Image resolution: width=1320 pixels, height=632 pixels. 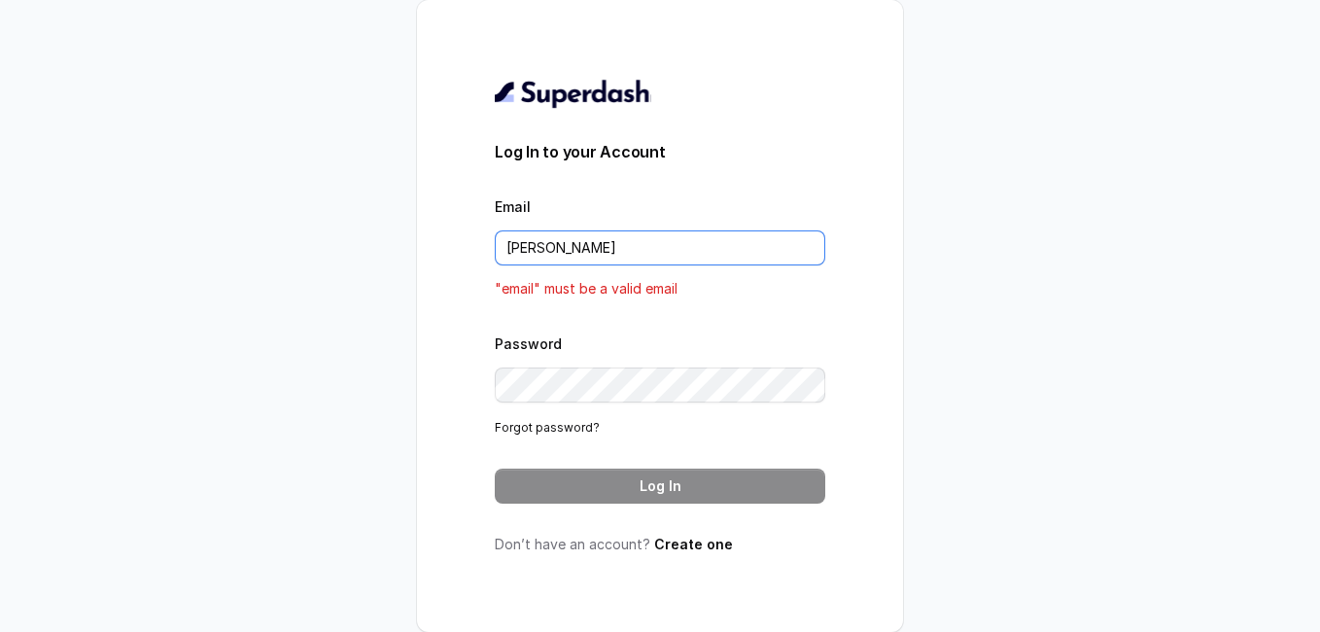 What do you see at coordinates (528, 343) in the screenshot?
I see `label: Password` at bounding box center [528, 343].